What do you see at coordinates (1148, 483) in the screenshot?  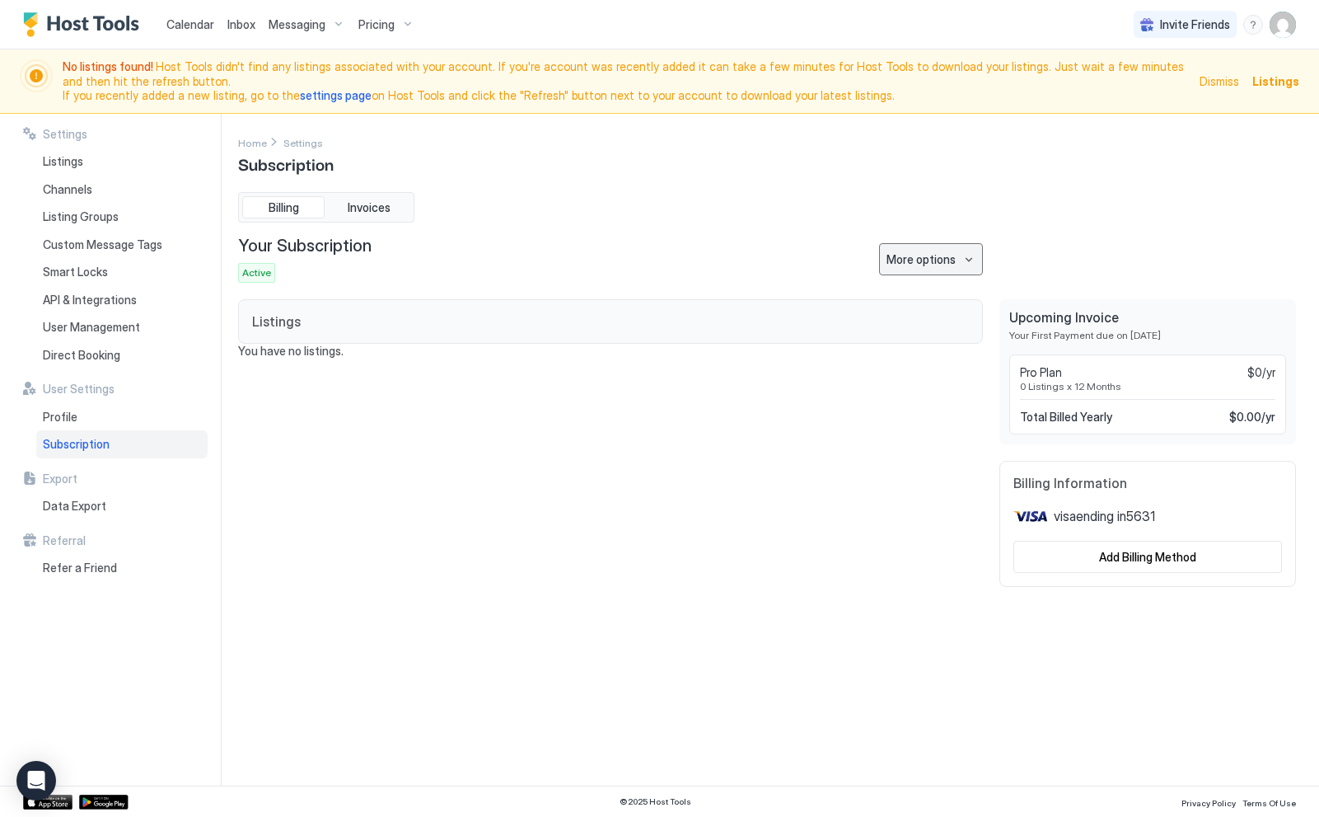 I see `span: Billing Information` at bounding box center [1148, 483].